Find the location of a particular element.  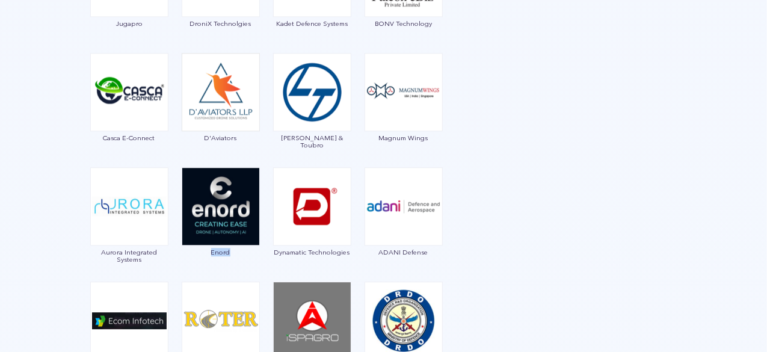

a: D'Aviators is located at coordinates (221, 114).